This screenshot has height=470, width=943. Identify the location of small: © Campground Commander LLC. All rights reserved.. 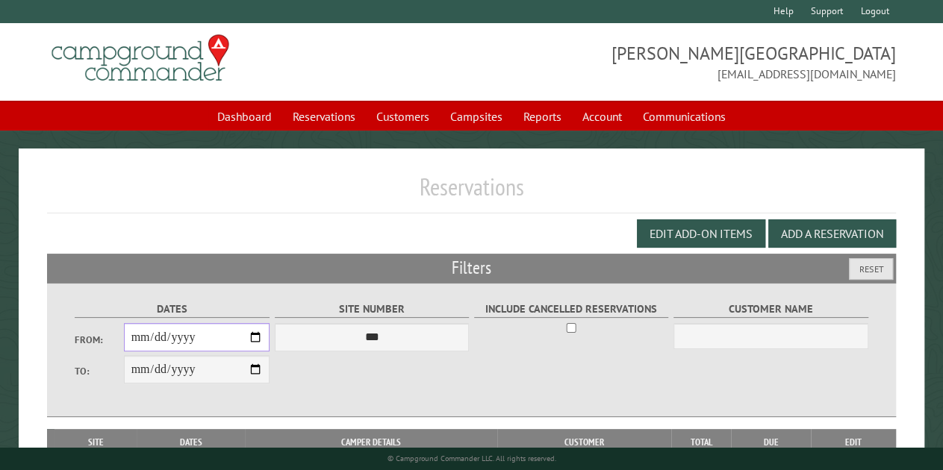
(472, 458).